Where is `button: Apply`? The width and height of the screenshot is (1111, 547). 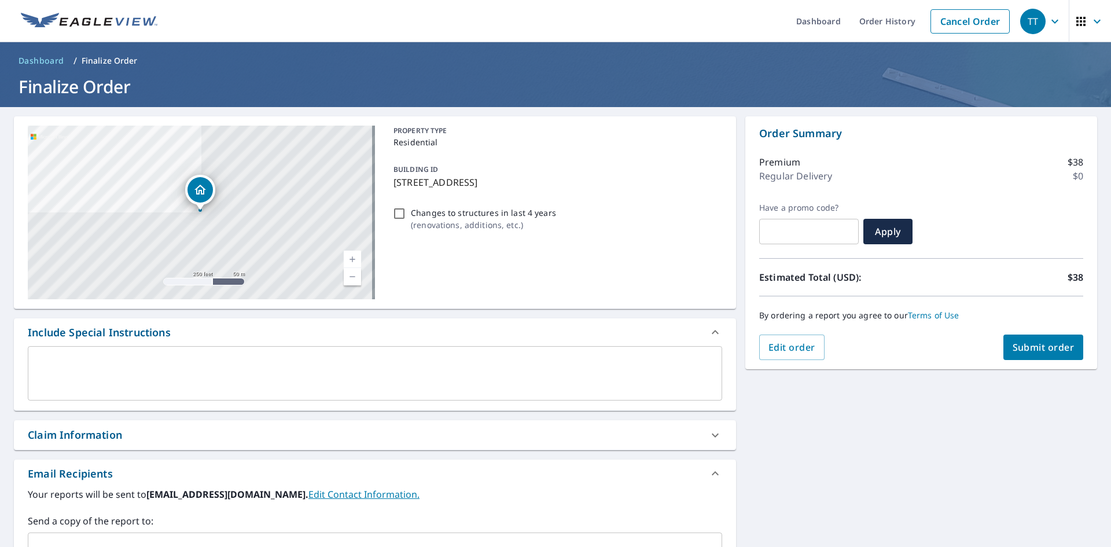
button: Apply is located at coordinates (888, 232).